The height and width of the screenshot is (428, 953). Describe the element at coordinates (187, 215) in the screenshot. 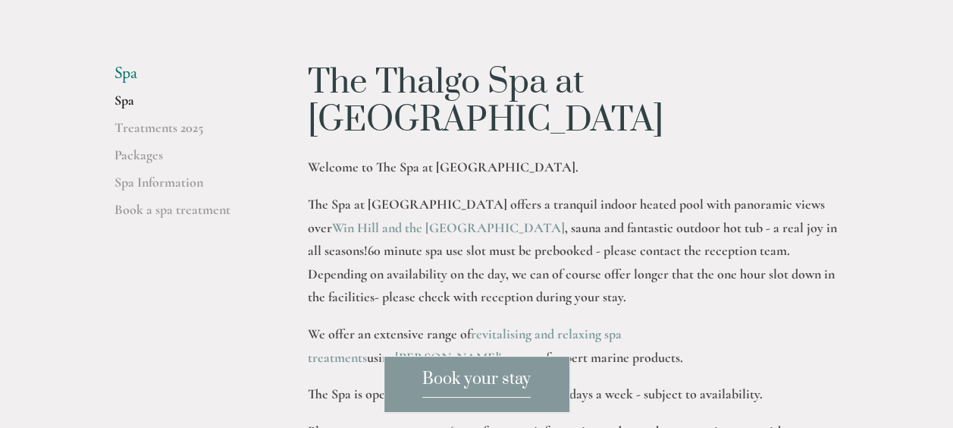

I see `a: Book a spa treatment` at that location.